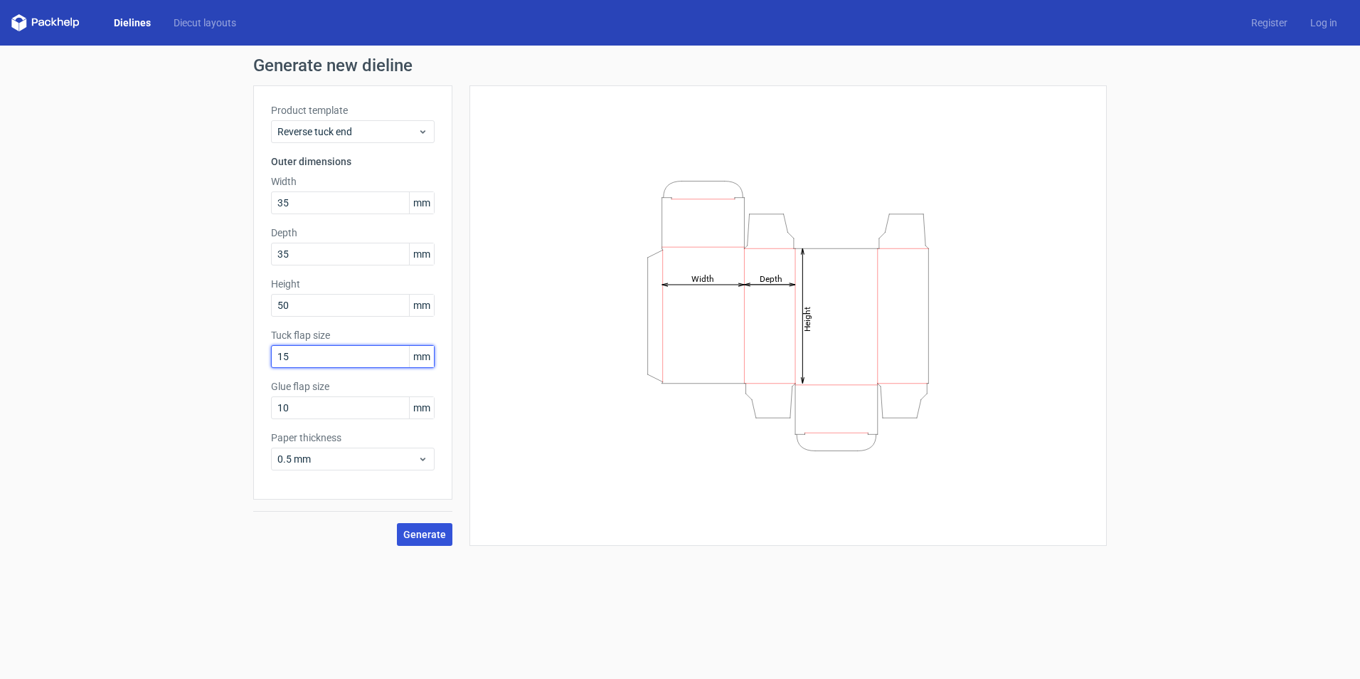  What do you see at coordinates (205, 23) in the screenshot?
I see `a: Diecut layouts` at bounding box center [205, 23].